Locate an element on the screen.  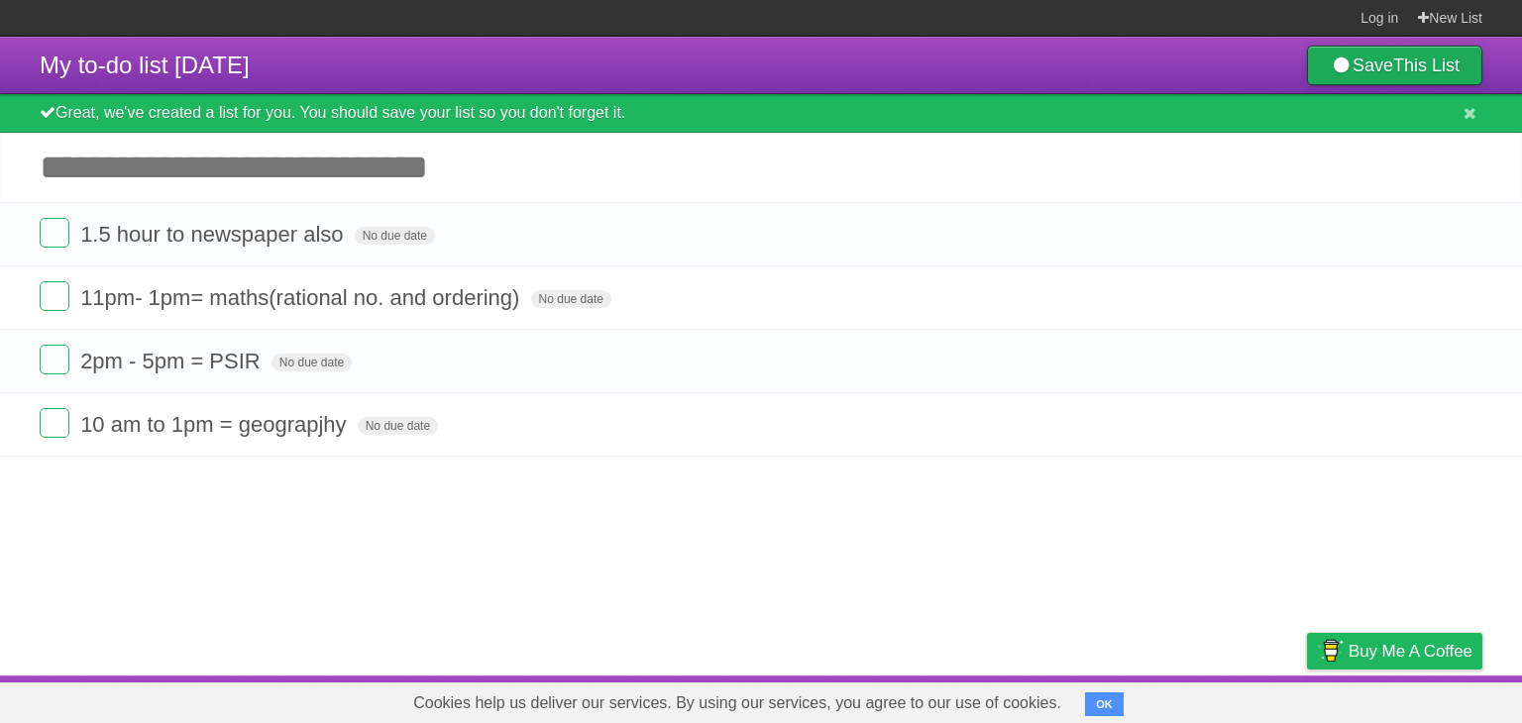
a: About is located at coordinates (1064, 699).